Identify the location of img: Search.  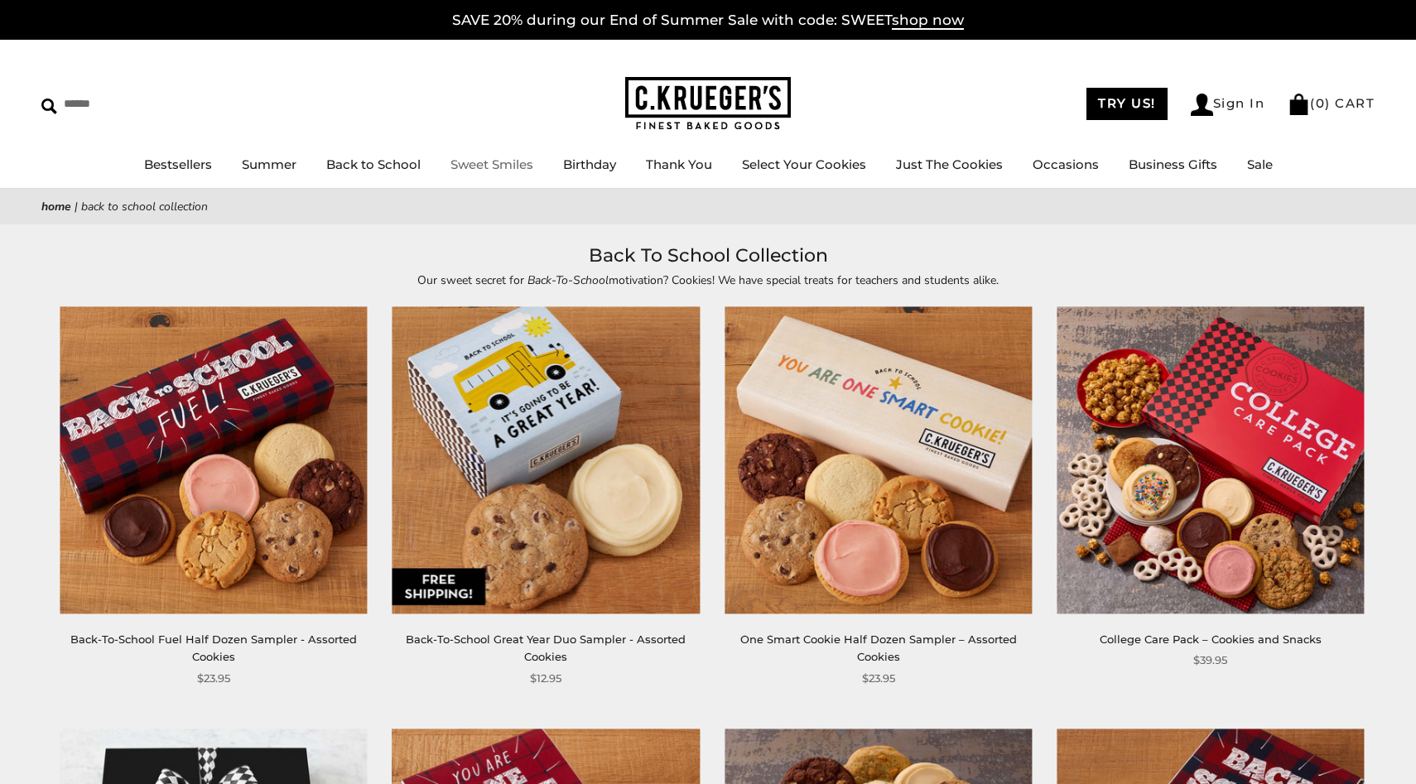
(49, 106).